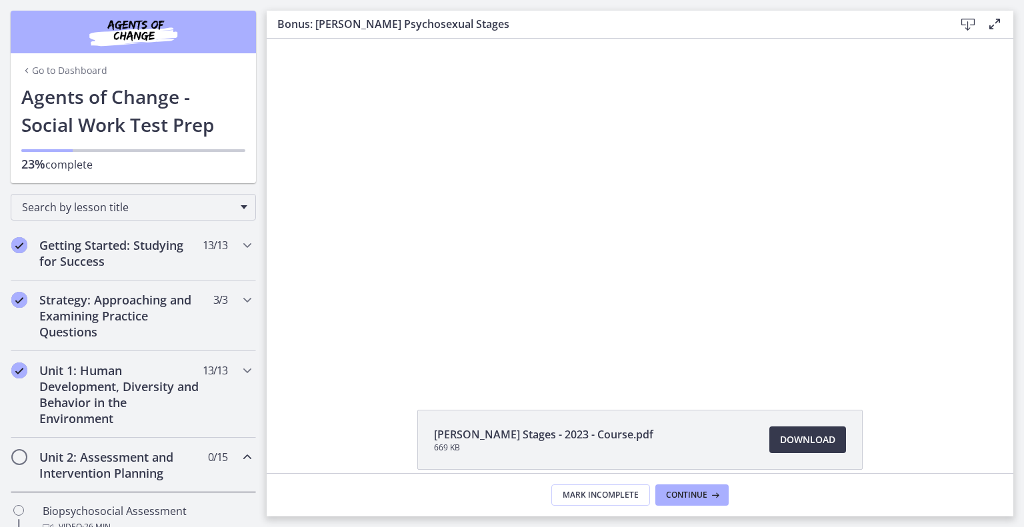 Image resolution: width=1024 pixels, height=527 pixels. I want to click on div: Search by lesson title, so click(133, 207).